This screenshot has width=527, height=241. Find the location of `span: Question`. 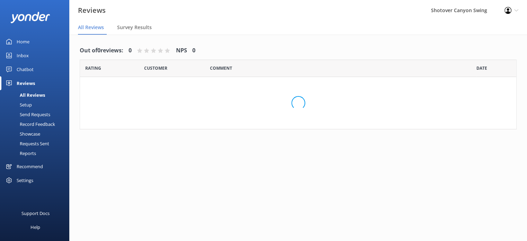

span: Question is located at coordinates (221, 68).